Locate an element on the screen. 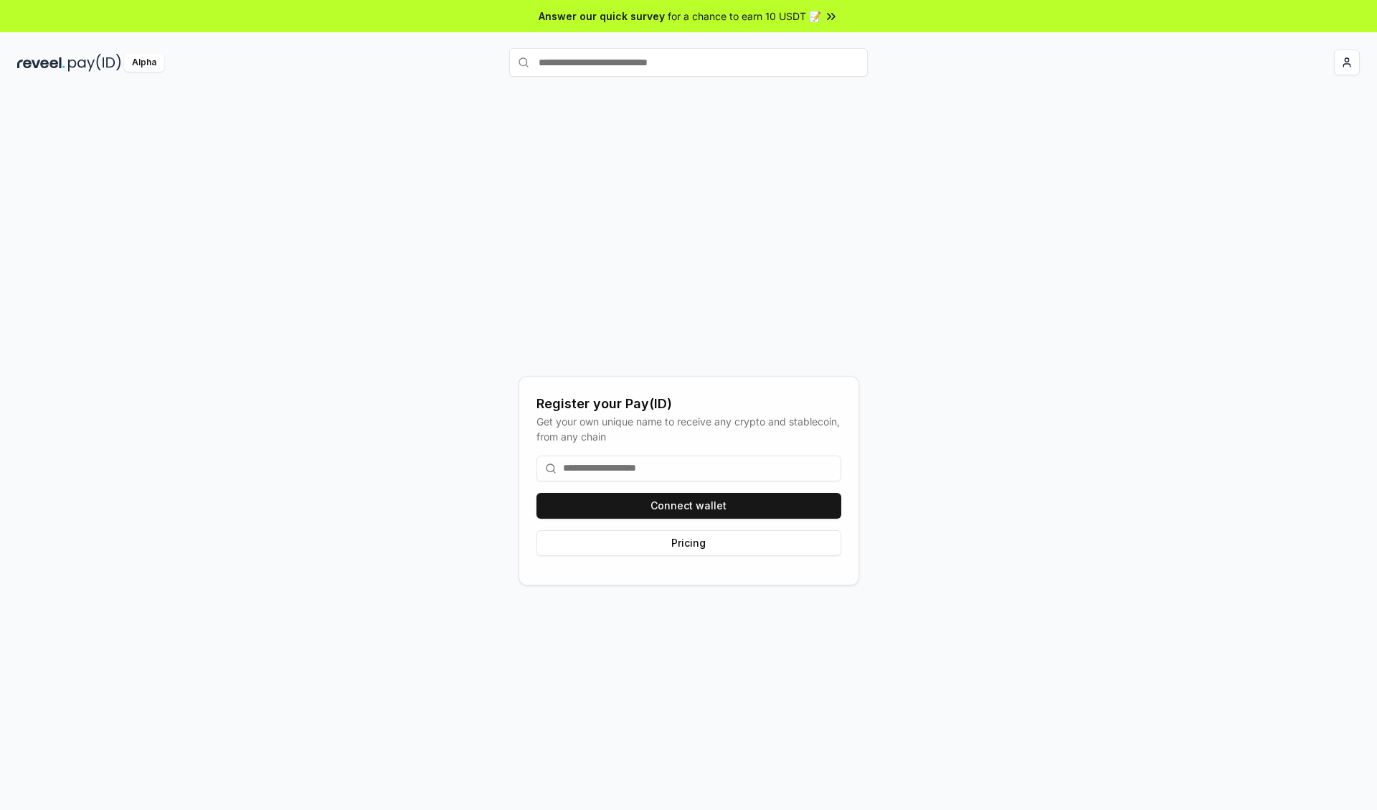 Image resolution: width=1377 pixels, height=810 pixels. button: Pricing is located at coordinates (689, 543).